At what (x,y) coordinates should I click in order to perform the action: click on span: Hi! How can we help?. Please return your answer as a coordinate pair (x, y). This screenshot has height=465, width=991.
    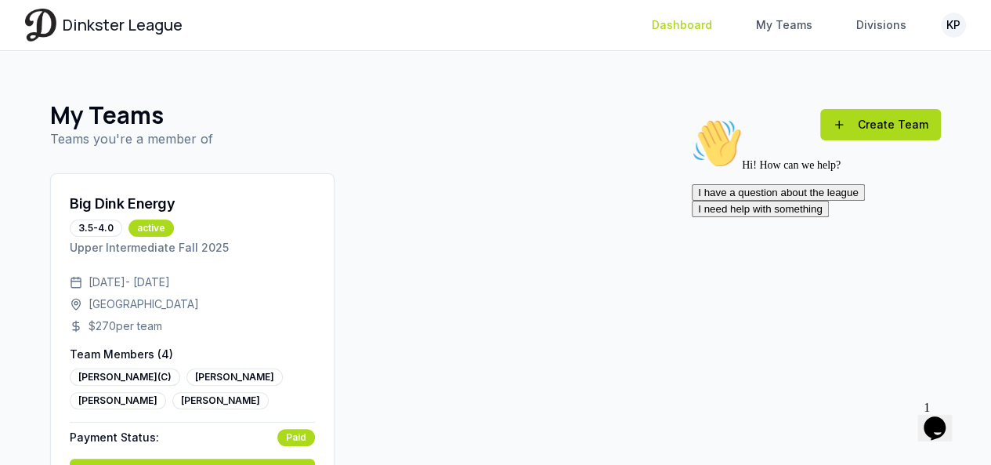
    Looking at the image, I should click on (81, 52).